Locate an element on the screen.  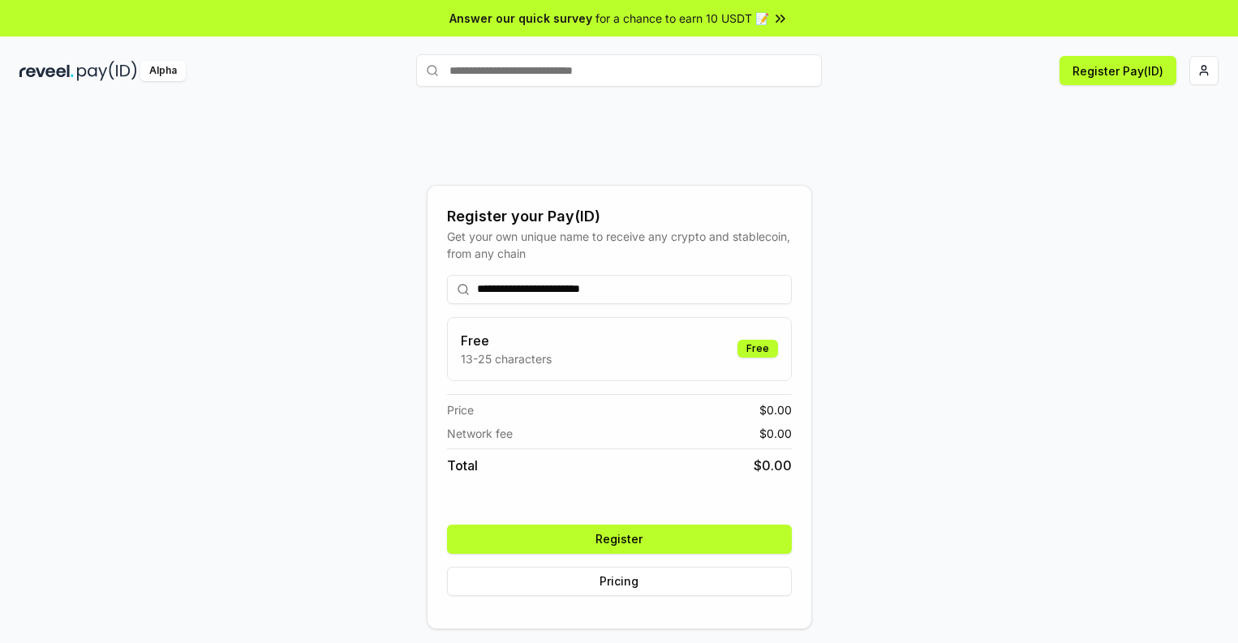
span: Total is located at coordinates (463, 466).